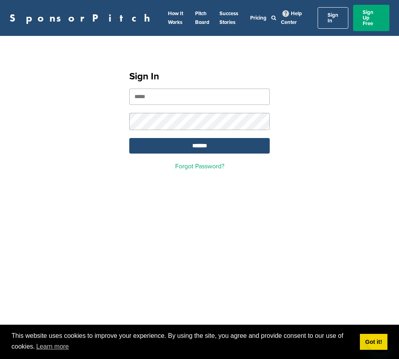  I want to click on a: Success Stories, so click(228, 18).